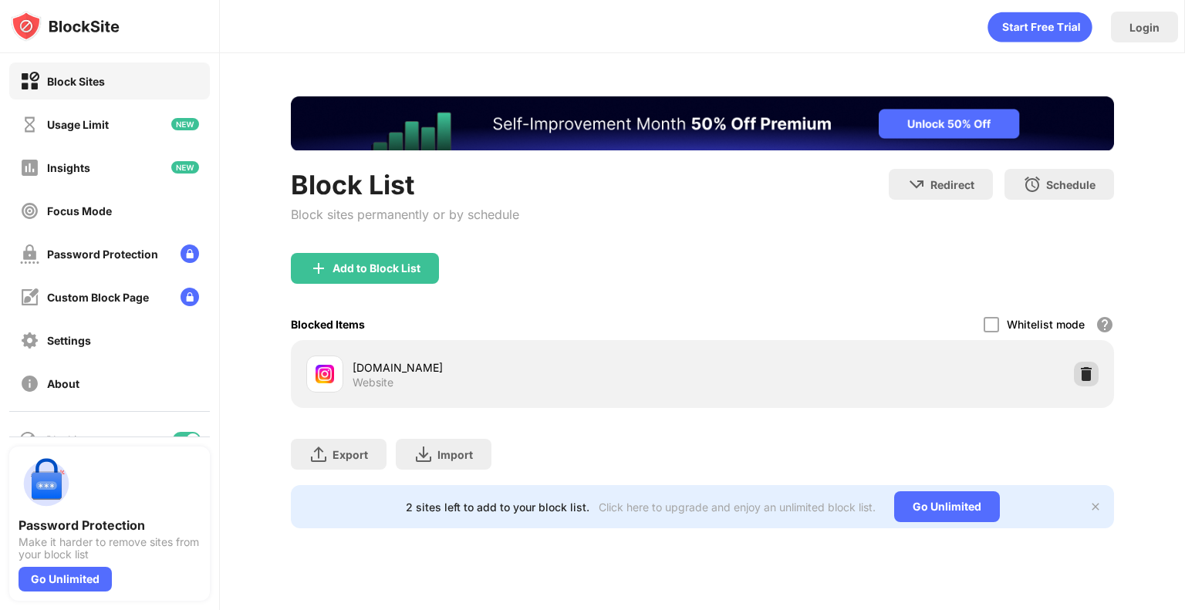  What do you see at coordinates (1040, 27) in the screenshot?
I see `div: animation` at bounding box center [1040, 27].